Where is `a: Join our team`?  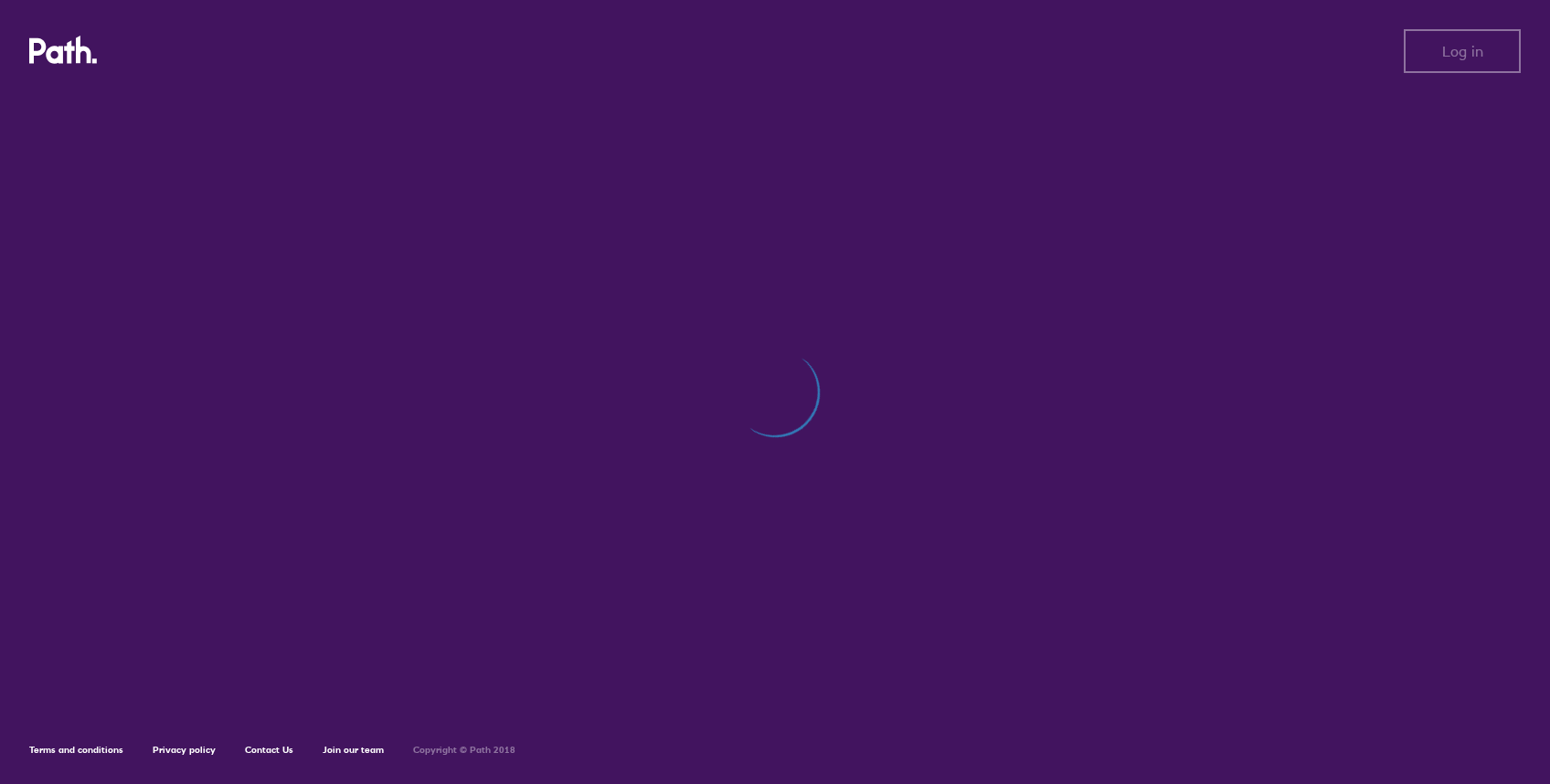
a: Join our team is located at coordinates (353, 750).